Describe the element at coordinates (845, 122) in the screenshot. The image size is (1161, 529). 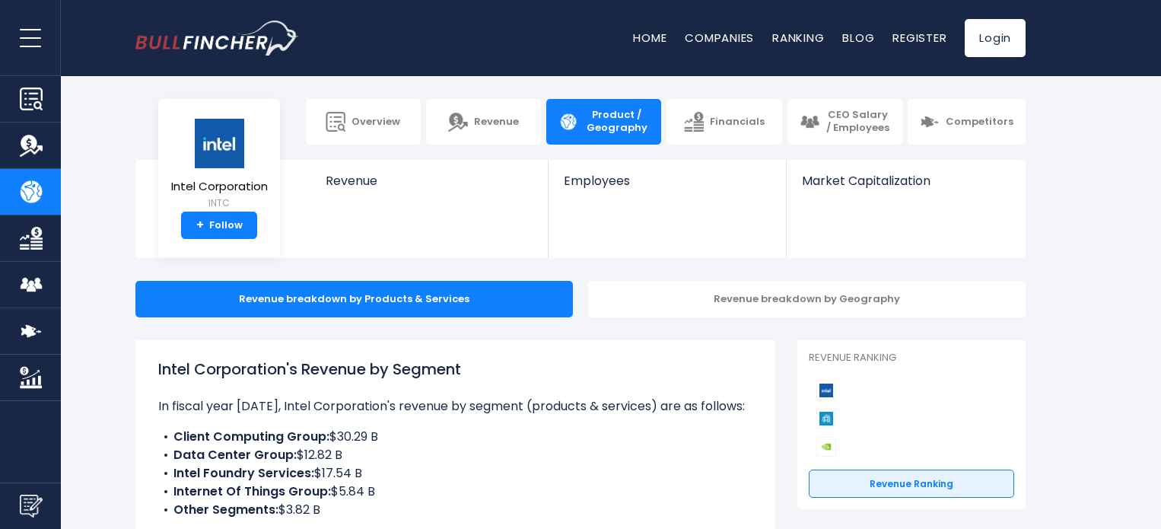
I see `a: CEO Salary / Employees` at that location.